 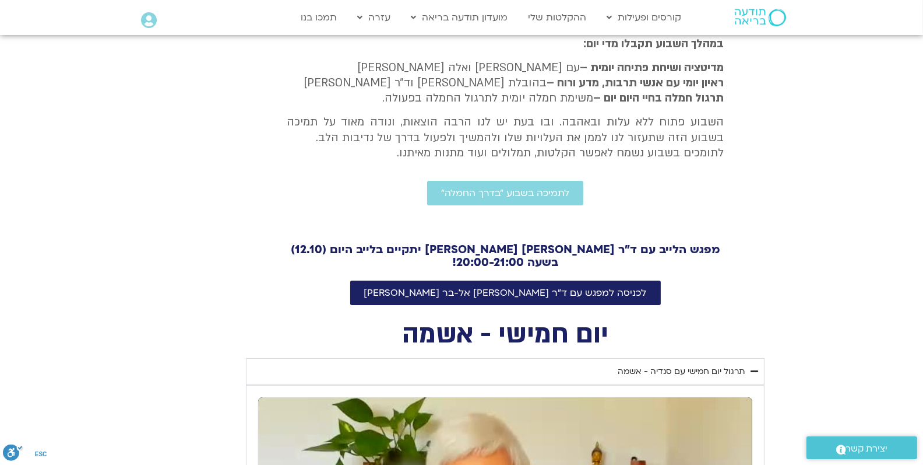 I want to click on img: תודעה בריאה, so click(x=761, y=17).